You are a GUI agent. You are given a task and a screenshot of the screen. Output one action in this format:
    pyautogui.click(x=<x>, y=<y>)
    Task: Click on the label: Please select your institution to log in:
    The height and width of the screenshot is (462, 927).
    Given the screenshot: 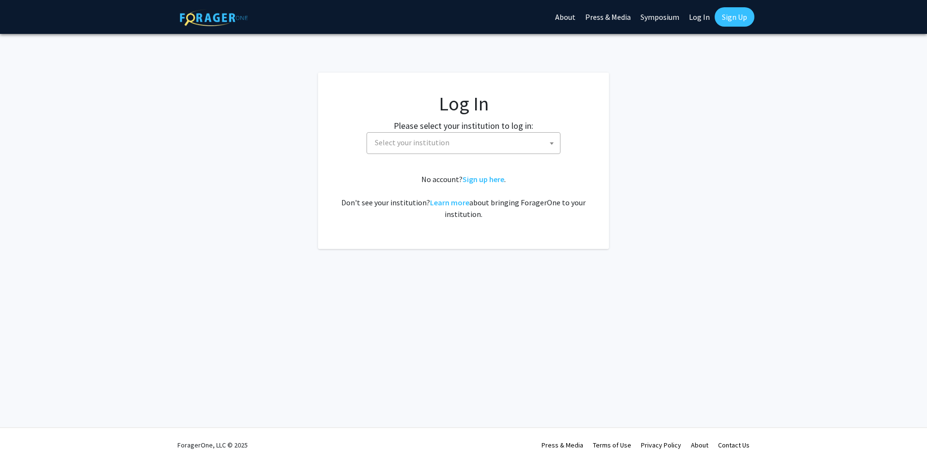 What is the action you would take?
    pyautogui.click(x=463, y=126)
    